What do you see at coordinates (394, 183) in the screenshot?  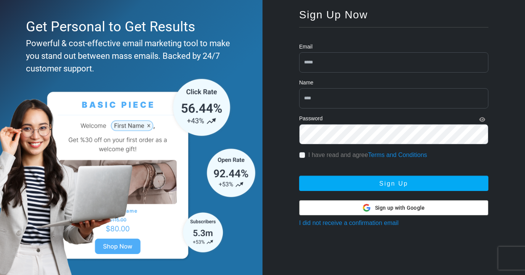 I see `button: Sign Up` at bounding box center [394, 183].